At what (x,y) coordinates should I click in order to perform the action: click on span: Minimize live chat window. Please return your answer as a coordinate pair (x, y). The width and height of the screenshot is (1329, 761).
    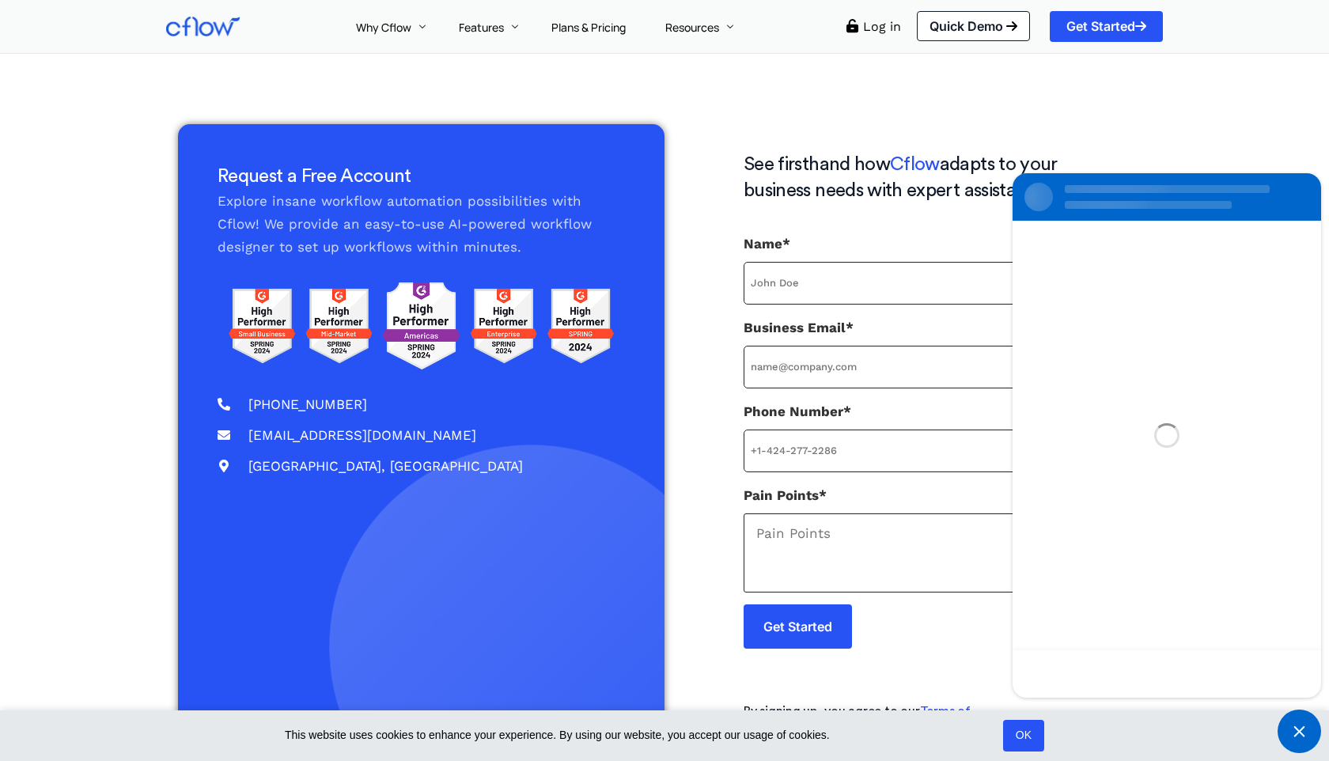
    Looking at the image, I should click on (1299, 731).